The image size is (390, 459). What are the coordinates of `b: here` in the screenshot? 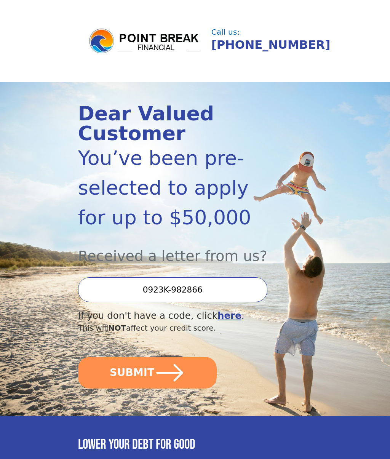 It's located at (229, 315).